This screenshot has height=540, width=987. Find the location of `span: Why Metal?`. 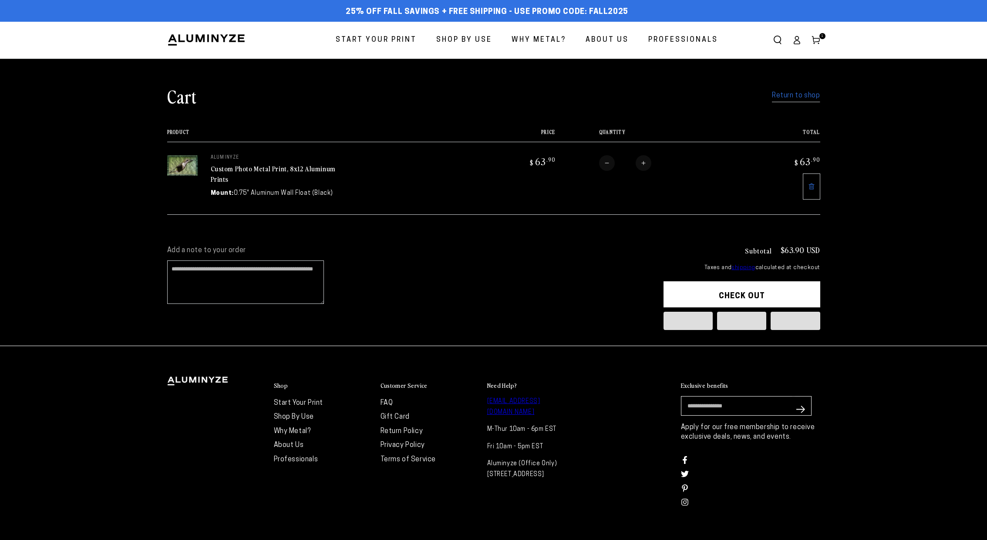

span: Why Metal? is located at coordinates (538, 40).